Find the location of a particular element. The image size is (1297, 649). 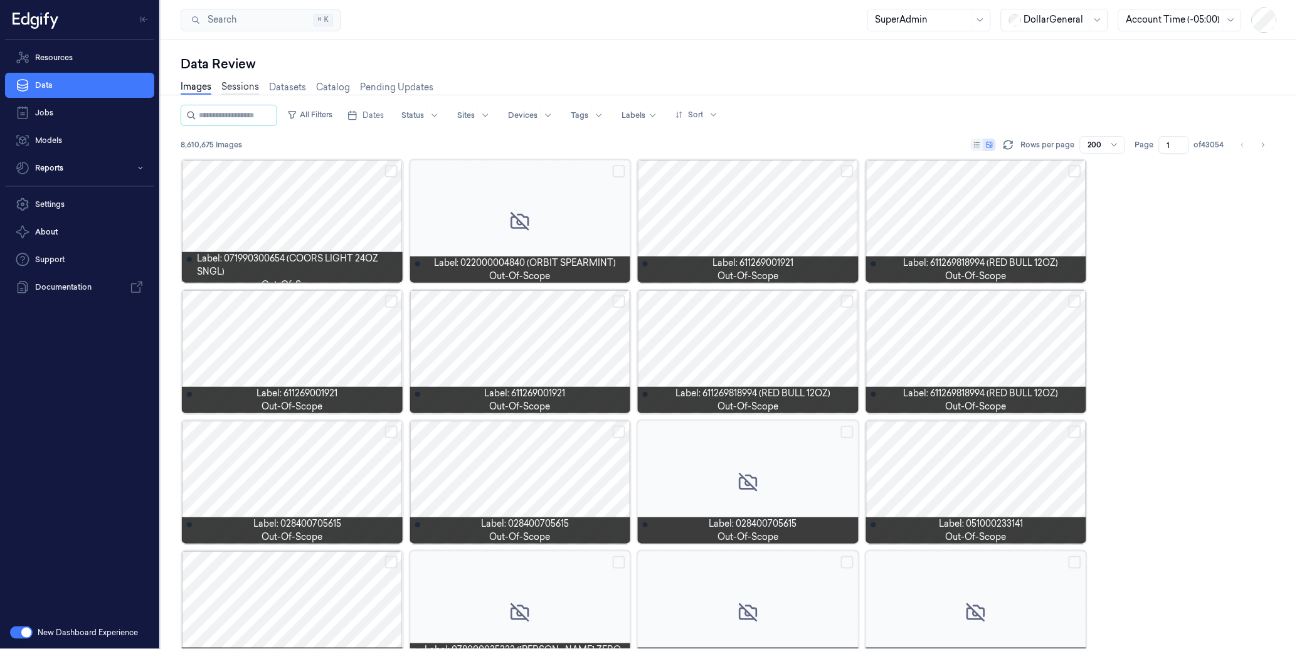

a: Datasets is located at coordinates (287, 87).